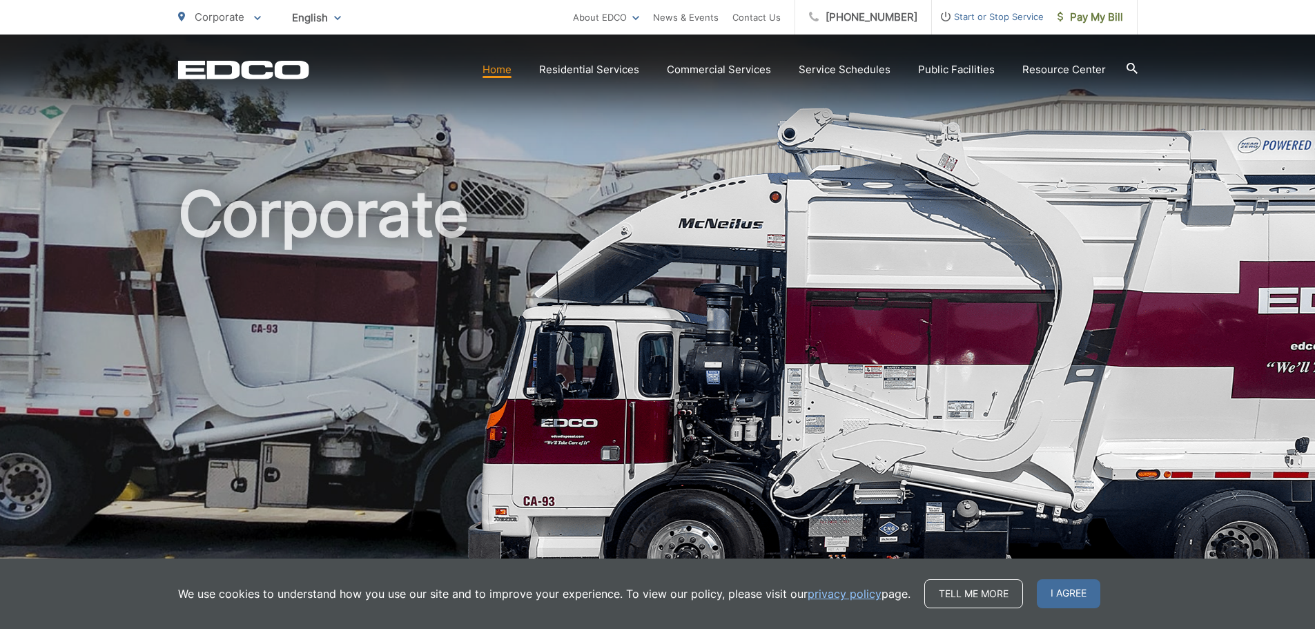 This screenshot has width=1315, height=629. Describe the element at coordinates (844, 70) in the screenshot. I see `a: Service Schedules` at that location.